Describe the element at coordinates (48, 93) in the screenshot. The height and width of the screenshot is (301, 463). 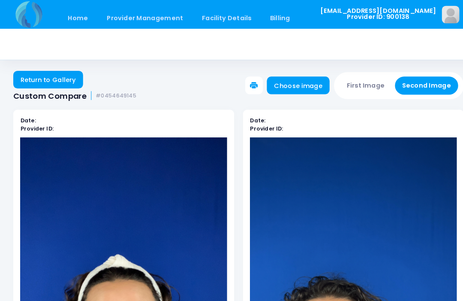
I see `span: Custom Compare` at that location.